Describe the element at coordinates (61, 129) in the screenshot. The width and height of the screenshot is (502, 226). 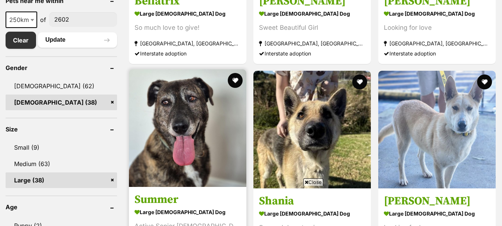
I see `header: Size` at that location.